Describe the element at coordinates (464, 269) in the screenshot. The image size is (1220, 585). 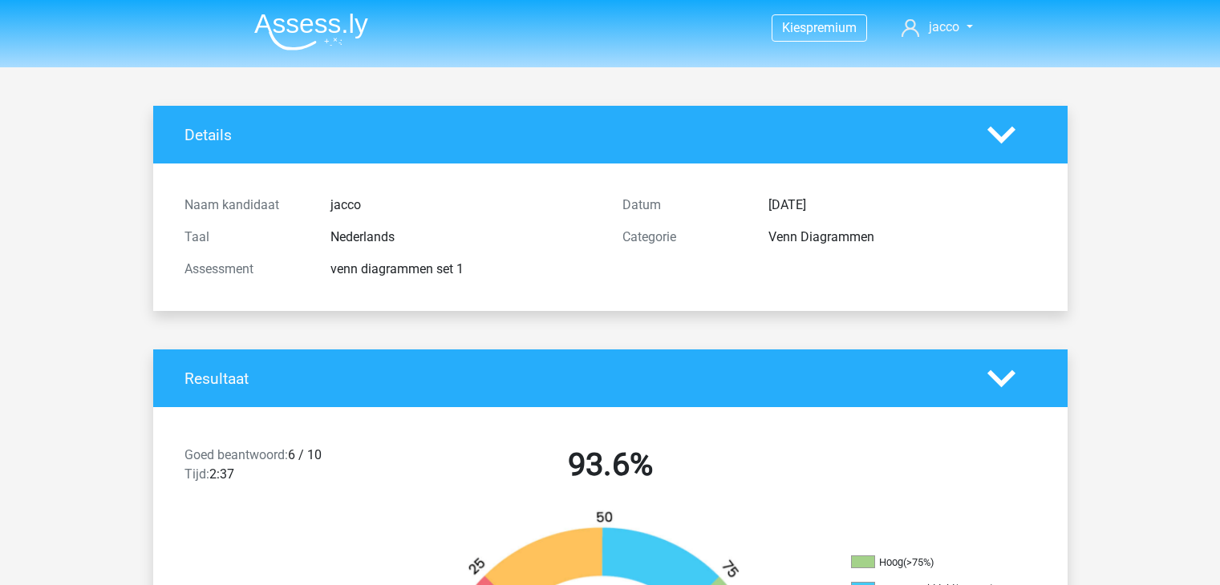
I see `div: venn diagrammen set 1` at that location.